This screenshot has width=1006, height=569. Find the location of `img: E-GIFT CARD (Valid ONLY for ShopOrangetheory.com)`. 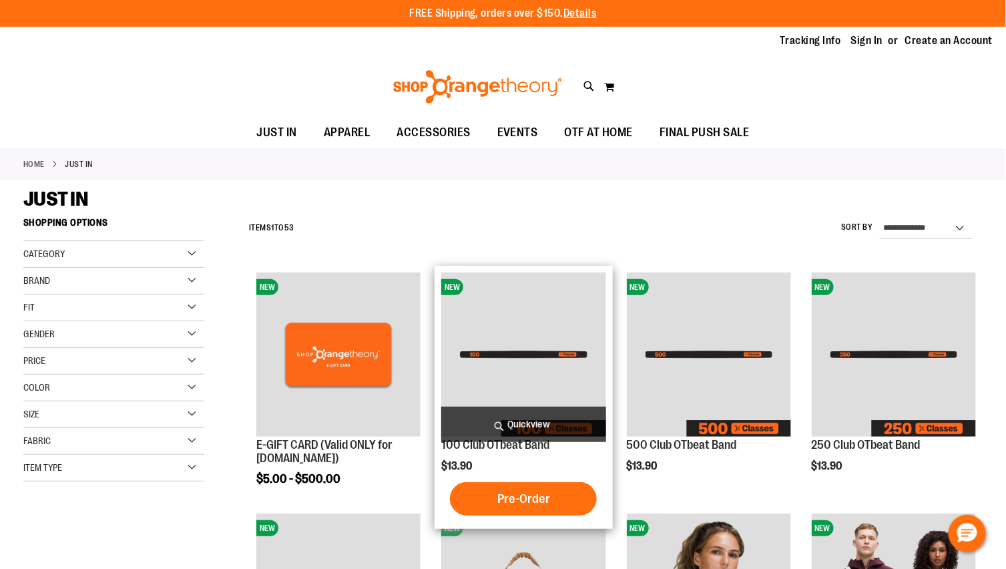

img: E-GIFT CARD (Valid ONLY for ShopOrangetheory.com) is located at coordinates (338, 354).